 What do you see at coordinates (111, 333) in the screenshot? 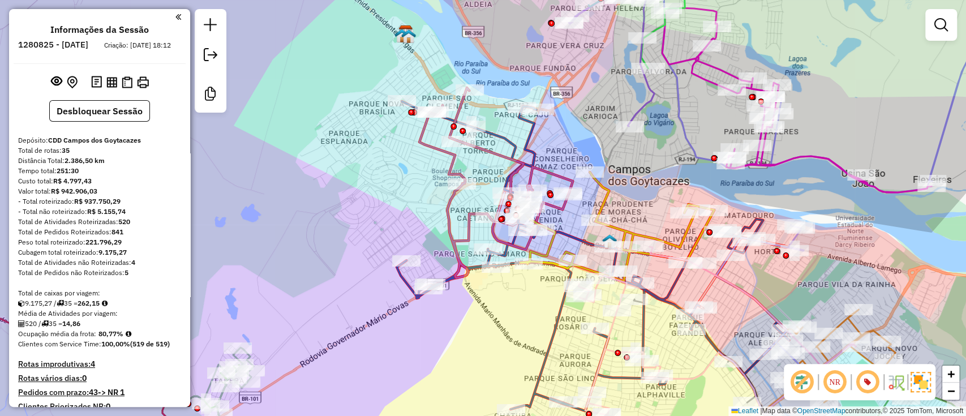
I see `strong: 80,77%` at bounding box center [111, 333].